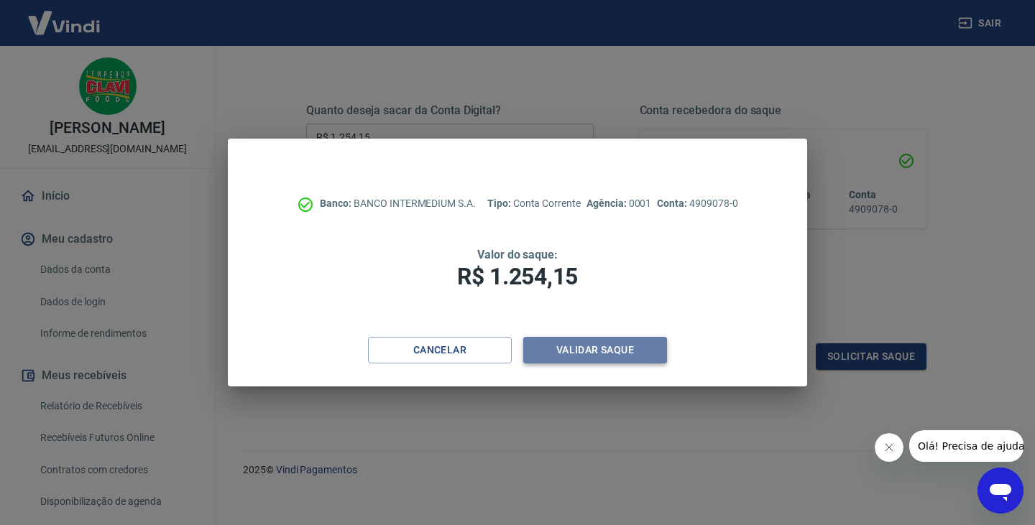 Image resolution: width=1035 pixels, height=525 pixels. What do you see at coordinates (517, 254) in the screenshot?
I see `span: Valor do saque:` at bounding box center [517, 254].